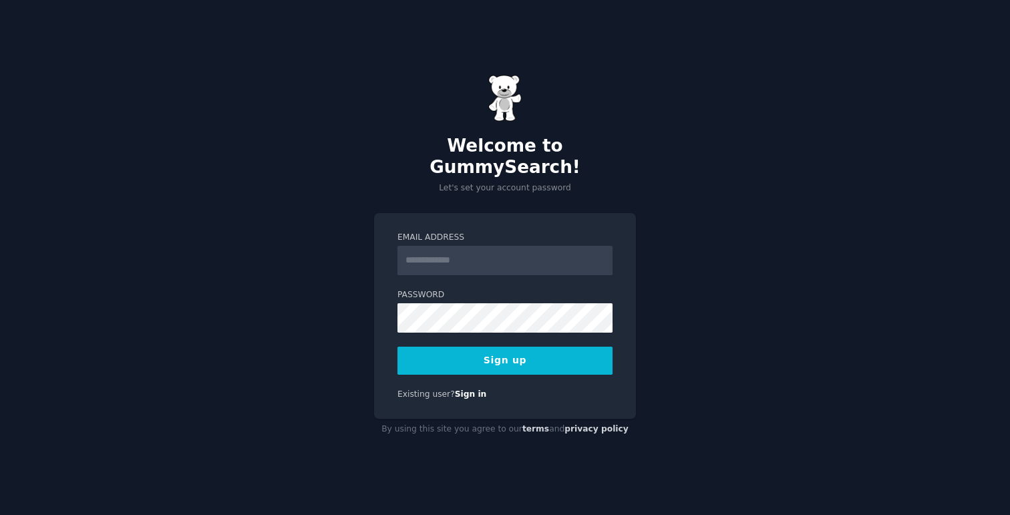 This screenshot has width=1010, height=515. What do you see at coordinates (505, 238) in the screenshot?
I see `label: Email Address` at bounding box center [505, 238].